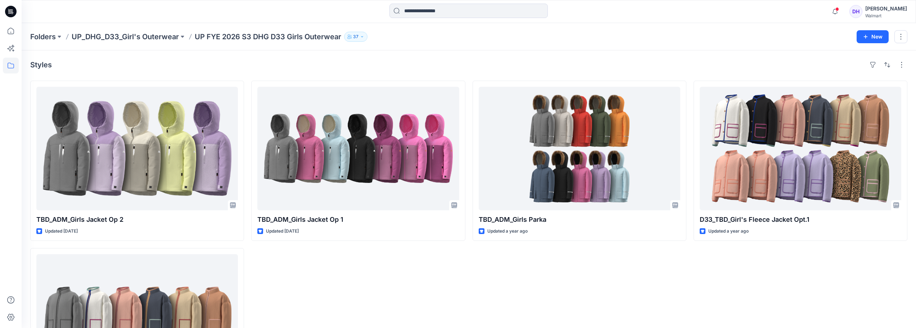 The height and width of the screenshot is (328, 916). I want to click on p: D33_TBD_Girl's Fleece Jacket Opt.1, so click(800, 220).